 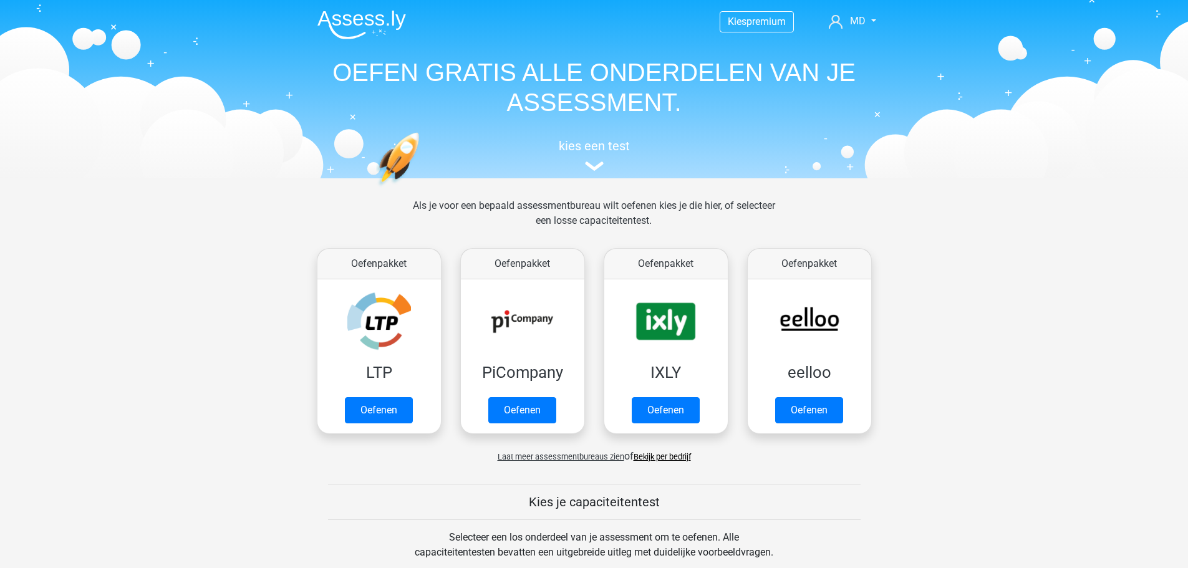 I want to click on a: MD, so click(x=852, y=21).